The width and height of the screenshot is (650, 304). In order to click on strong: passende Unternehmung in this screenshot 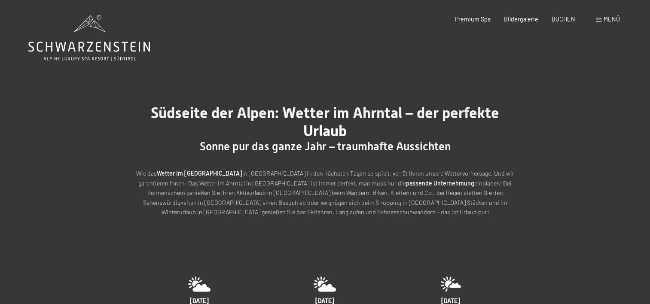, I will do `click(440, 183)`.